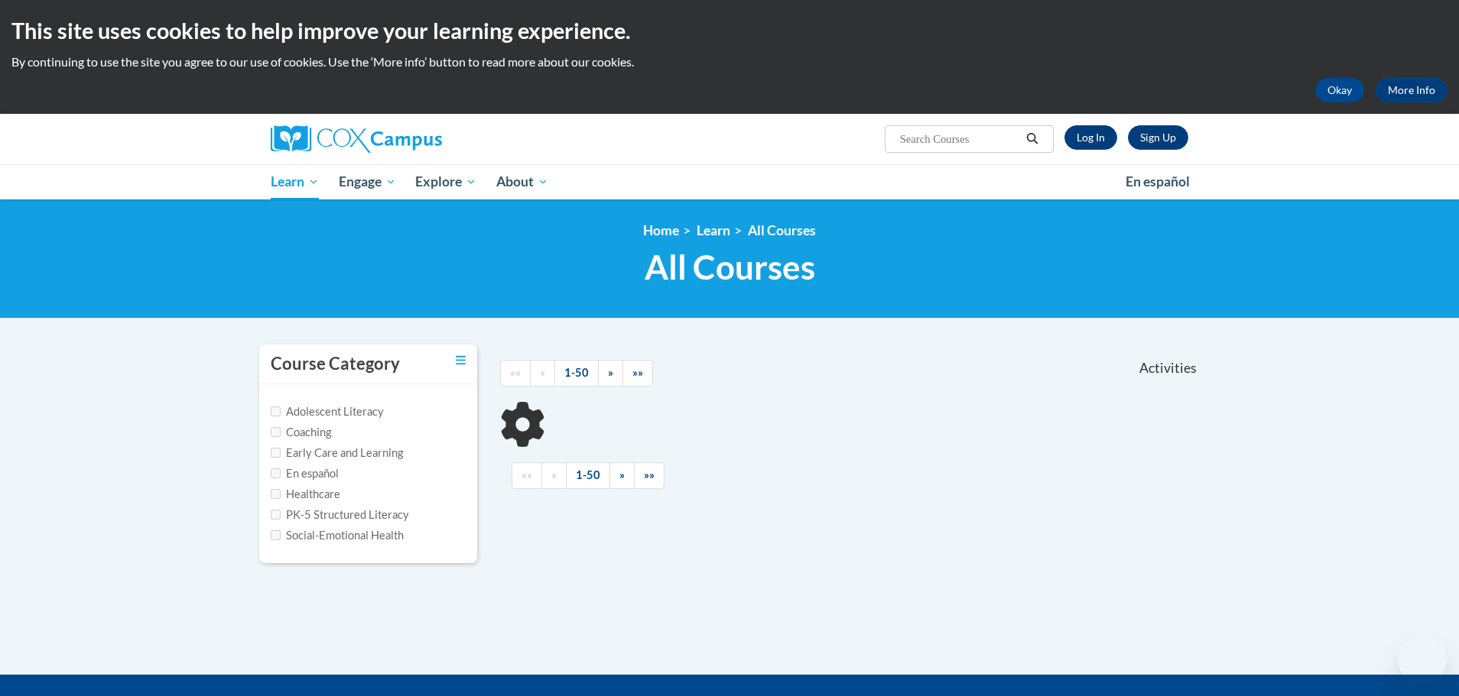  Describe the element at coordinates (446, 182) in the screenshot. I see `a: Explore` at that location.